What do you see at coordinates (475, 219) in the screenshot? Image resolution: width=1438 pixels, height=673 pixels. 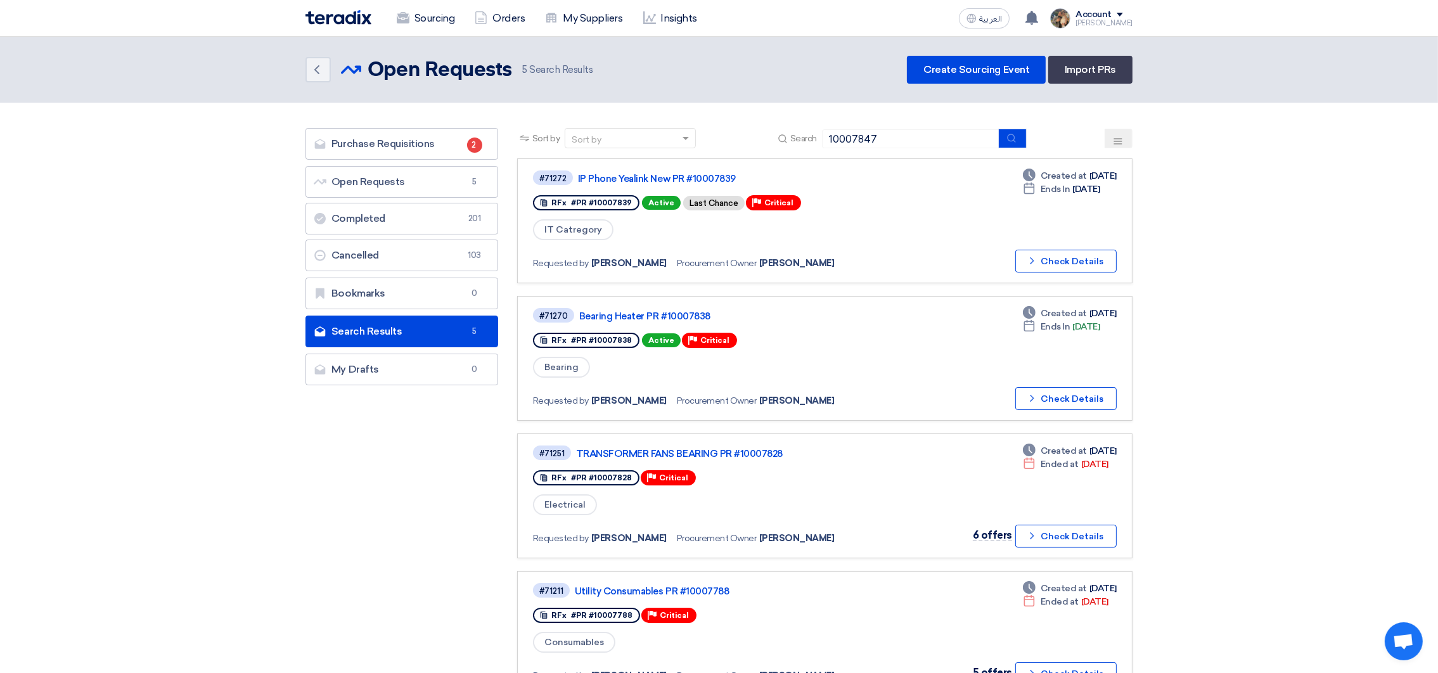 I see `span: 201` at bounding box center [475, 219].